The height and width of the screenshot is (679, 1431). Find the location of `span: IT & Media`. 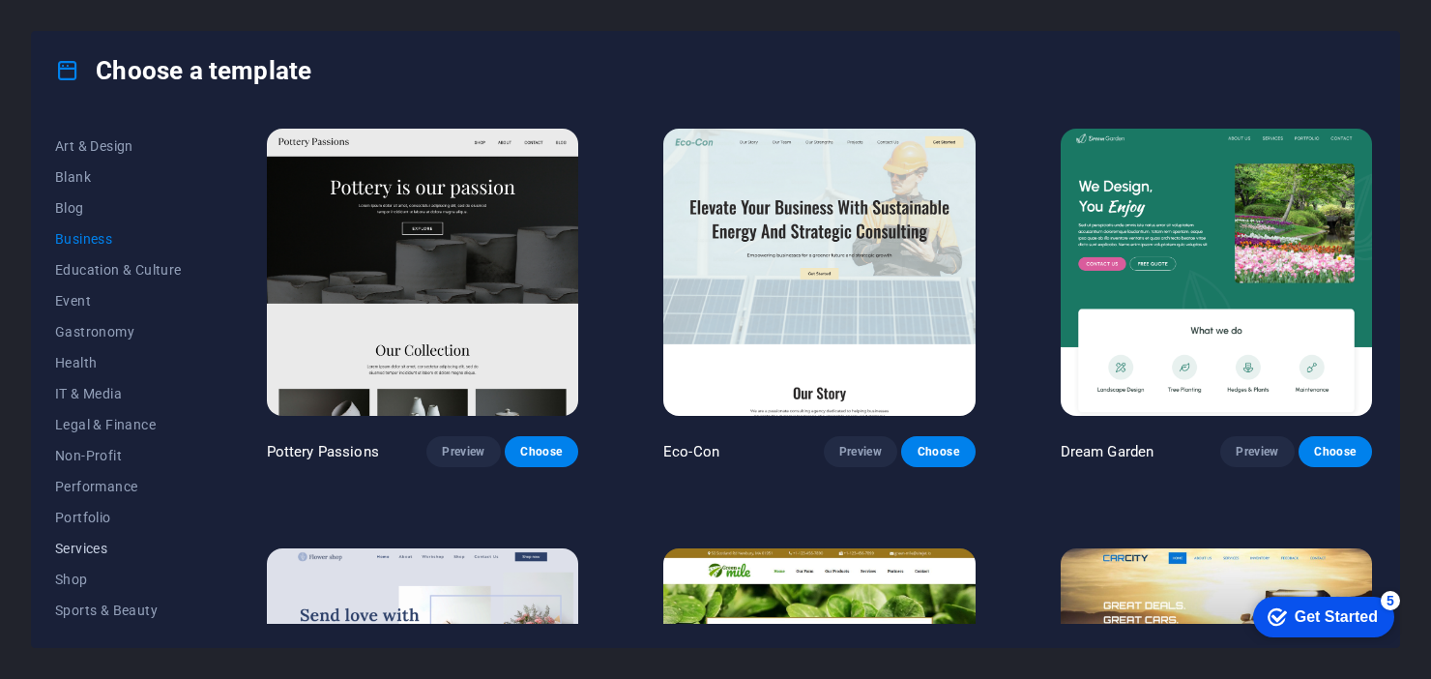

span: IT & Media is located at coordinates (118, 393).